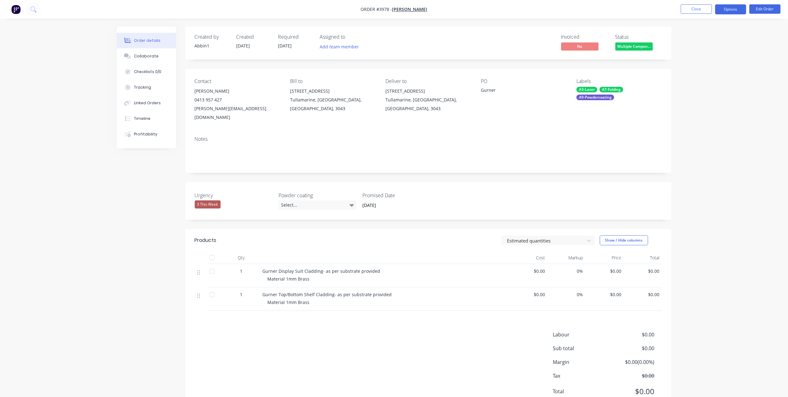 The width and height of the screenshot is (788, 397). I want to click on div: Created by, so click(212, 37).